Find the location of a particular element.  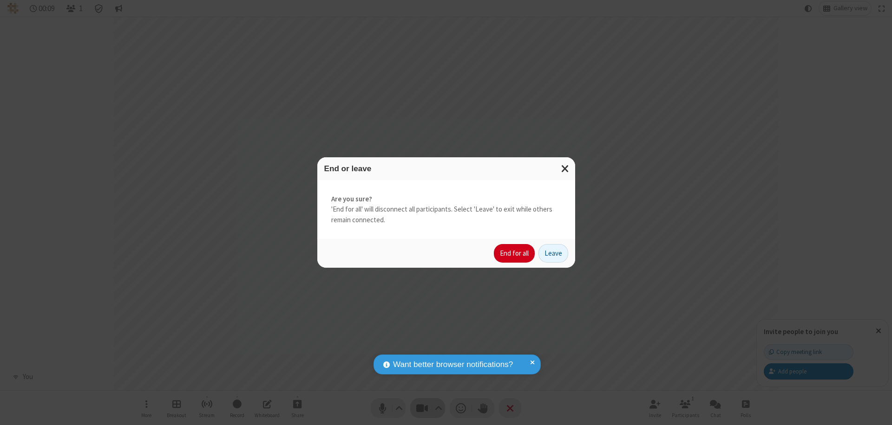

button: Close modal is located at coordinates (565, 169).